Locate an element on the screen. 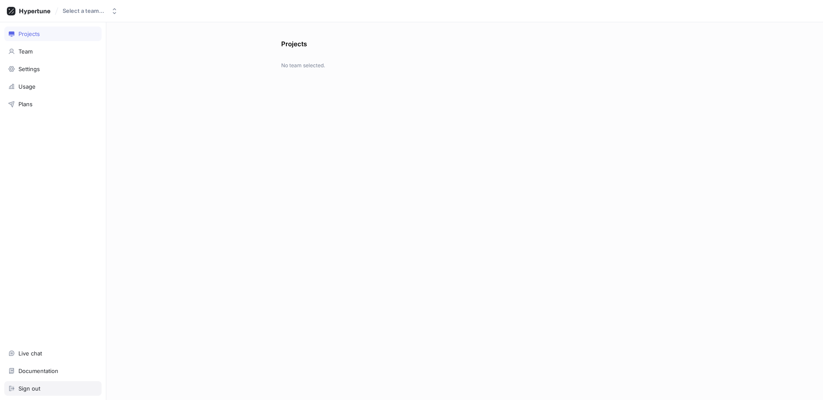 This screenshot has height=400, width=823. a: Documentation is located at coordinates (53, 371).